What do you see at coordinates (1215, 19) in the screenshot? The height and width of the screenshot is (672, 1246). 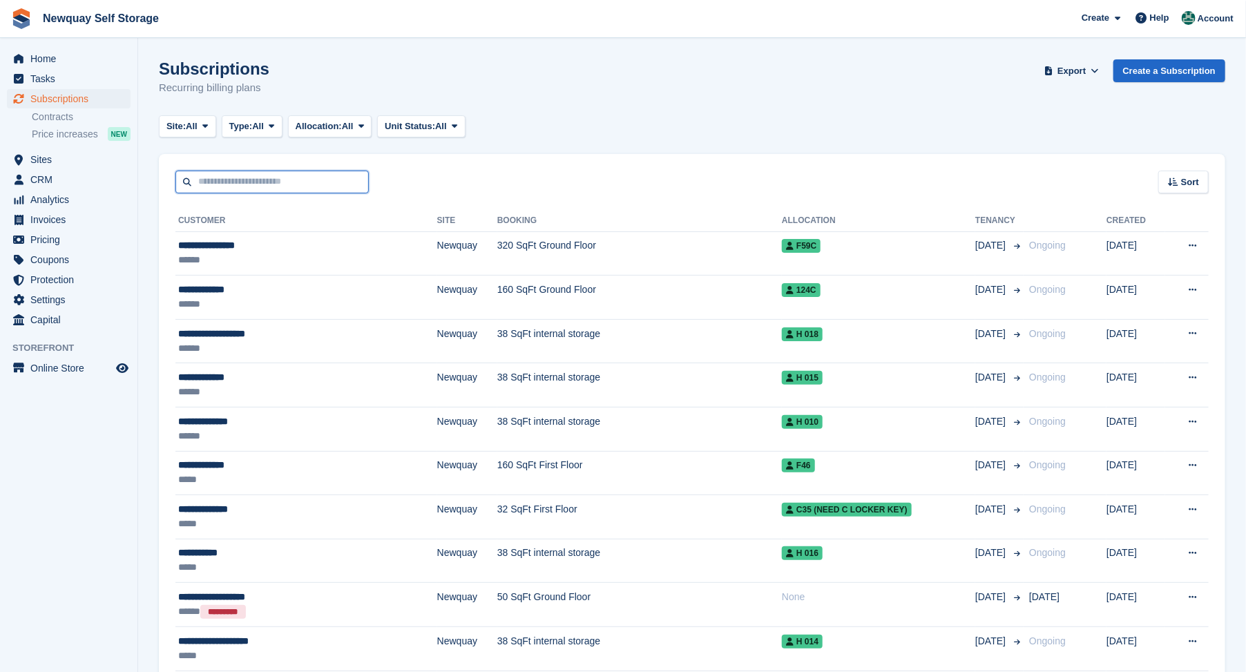 I see `span: Account` at bounding box center [1215, 19].